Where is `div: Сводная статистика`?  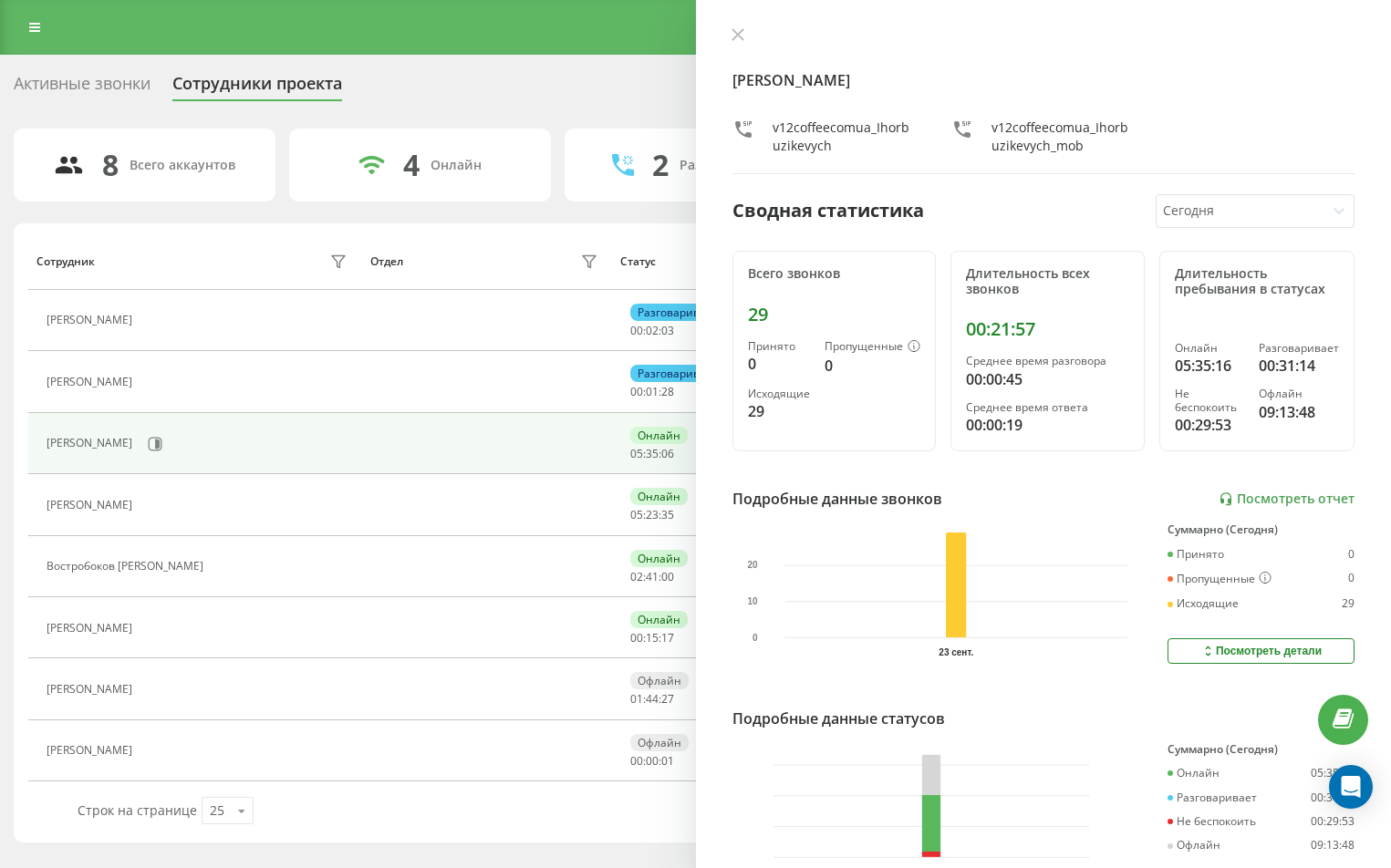 div: Сводная статистика is located at coordinates (829, 211).